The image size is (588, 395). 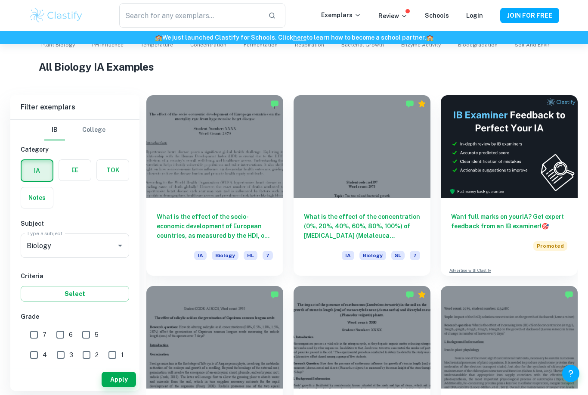 What do you see at coordinates (362, 45) in the screenshot?
I see `span: Bacterial Growth` at bounding box center [362, 45].